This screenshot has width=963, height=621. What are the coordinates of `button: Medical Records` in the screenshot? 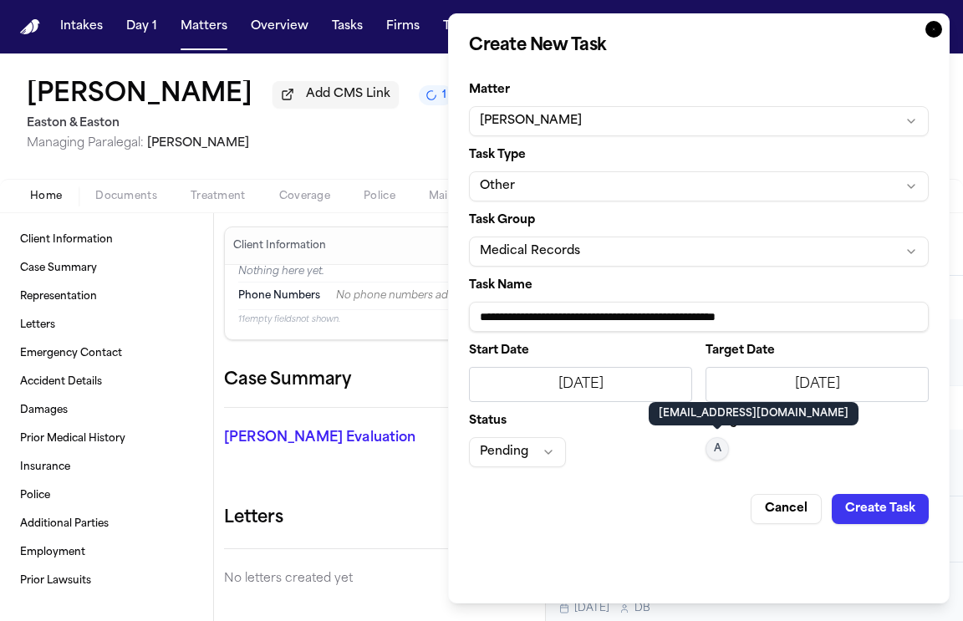 It's located at (699, 252).